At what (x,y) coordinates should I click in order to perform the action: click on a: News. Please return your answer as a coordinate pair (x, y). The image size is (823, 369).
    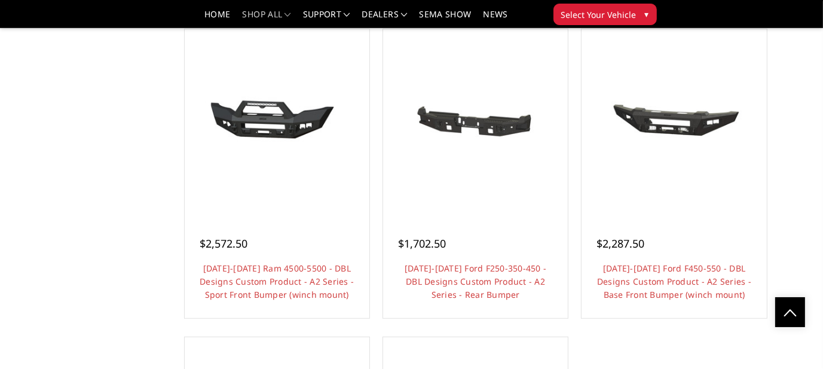
    Looking at the image, I should click on (495, 19).